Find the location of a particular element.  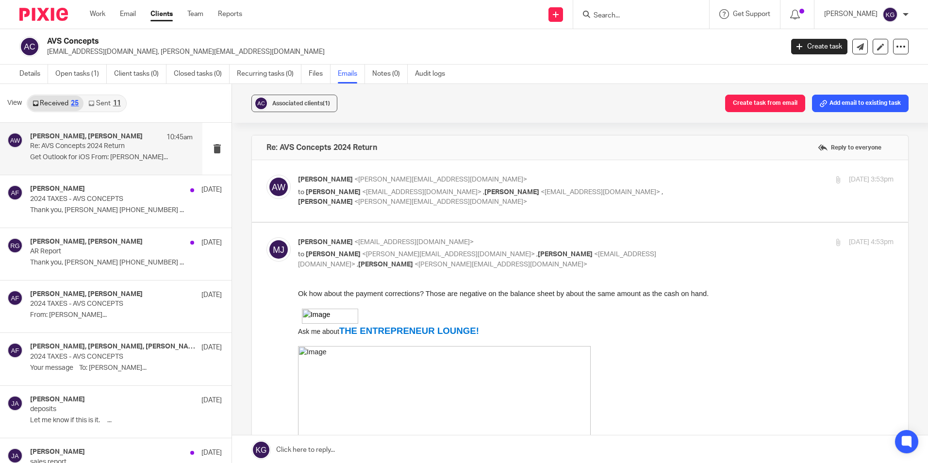

label: Reply to everyone is located at coordinates (850, 148).